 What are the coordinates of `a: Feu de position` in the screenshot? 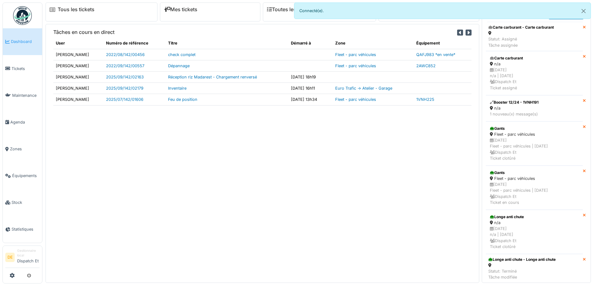 It's located at (183, 99).